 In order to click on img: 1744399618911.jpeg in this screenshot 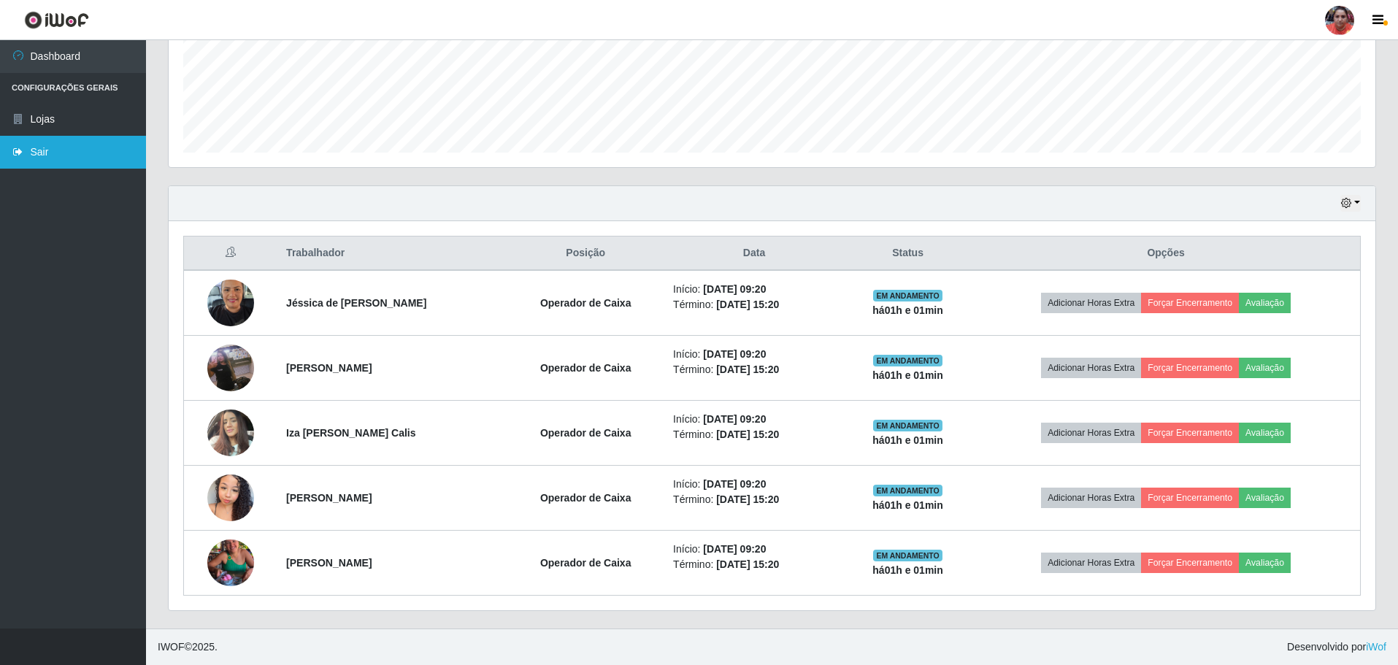, I will do `click(231, 563)`.